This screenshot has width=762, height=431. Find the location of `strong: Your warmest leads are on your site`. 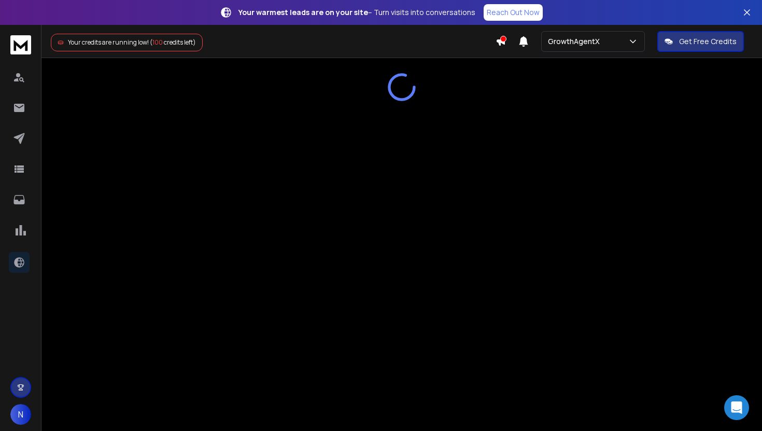

strong: Your warmest leads are on your site is located at coordinates (303, 12).